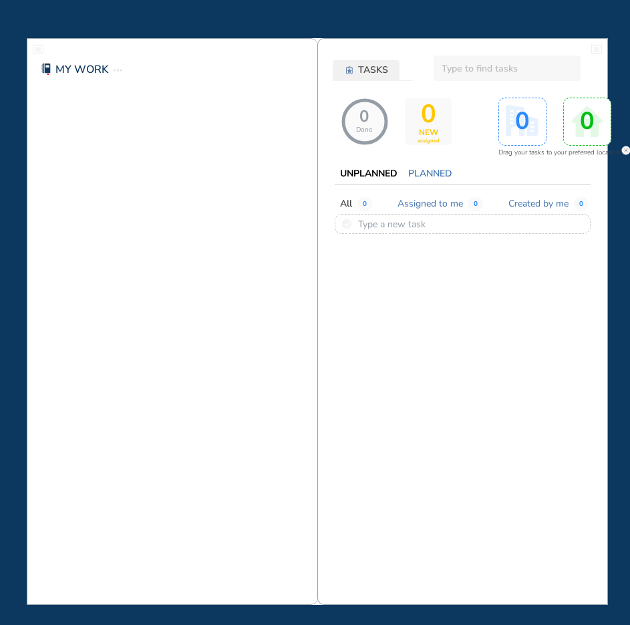 Image resolution: width=630 pixels, height=625 pixels. What do you see at coordinates (559, 152) in the screenshot?
I see `span: Drag your tasks to your preferred location` at bounding box center [559, 152].